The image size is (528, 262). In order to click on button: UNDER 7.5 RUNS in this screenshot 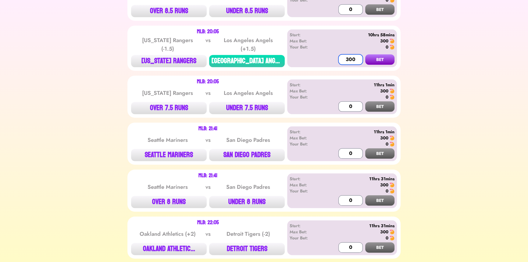, I will do `click(247, 108)`.